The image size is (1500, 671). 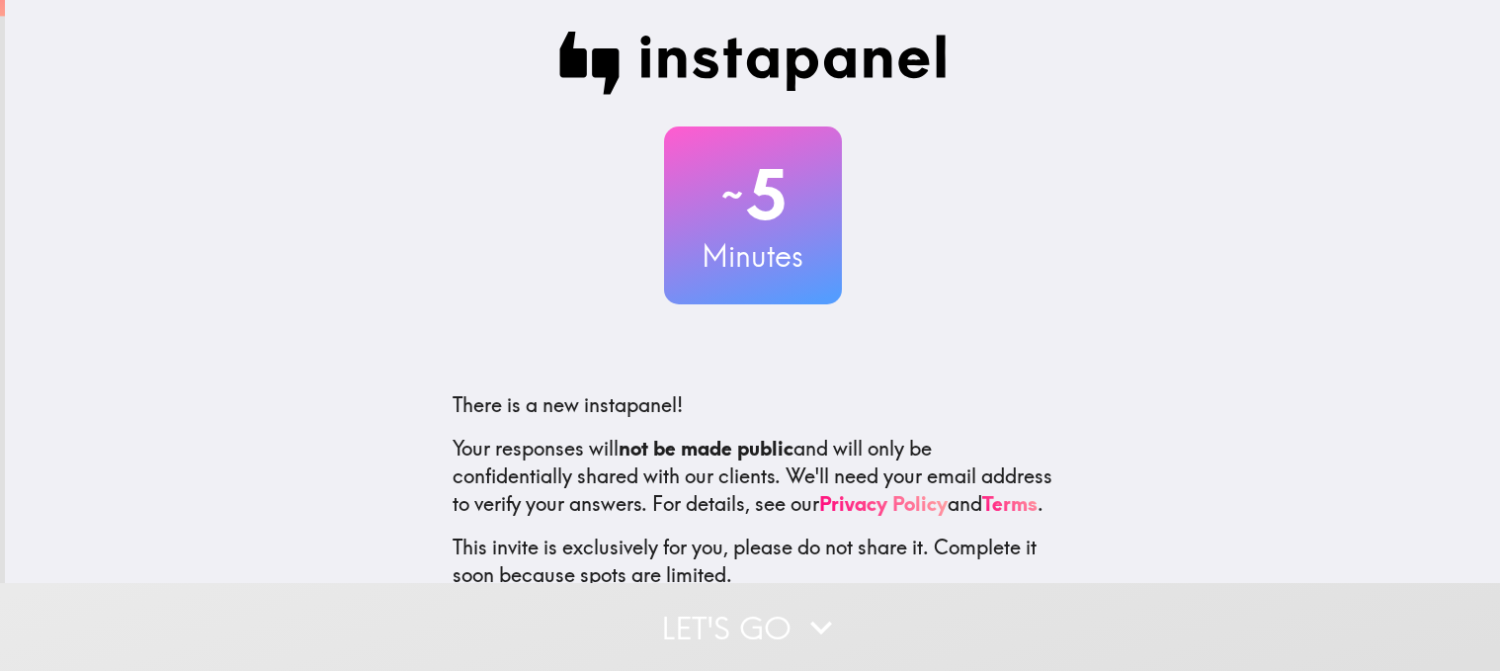 I want to click on p: Your responses will and will only be confidentially shared with our clients. We'll need your emai..., so click(x=753, y=476).